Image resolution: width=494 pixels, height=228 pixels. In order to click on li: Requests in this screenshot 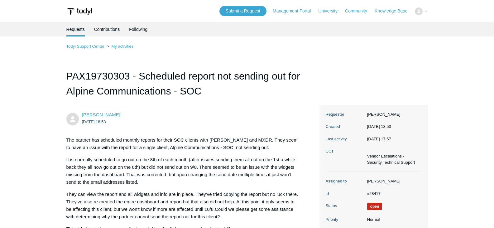, I will do `click(75, 29)`.